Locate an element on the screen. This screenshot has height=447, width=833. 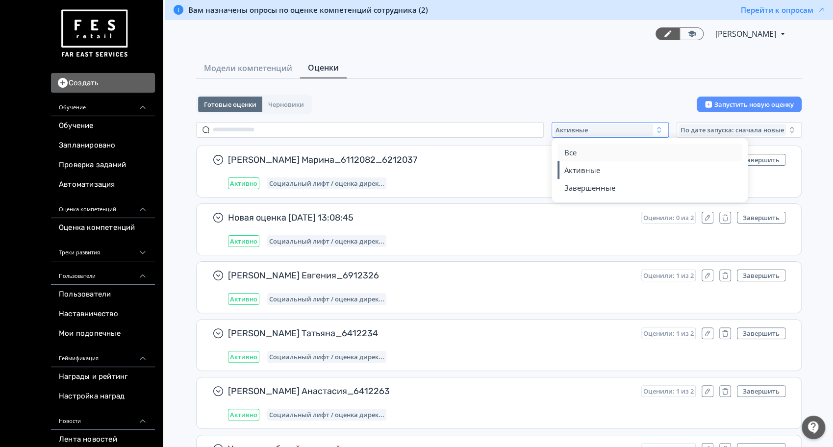
div: Геймификация is located at coordinates (103, 355).